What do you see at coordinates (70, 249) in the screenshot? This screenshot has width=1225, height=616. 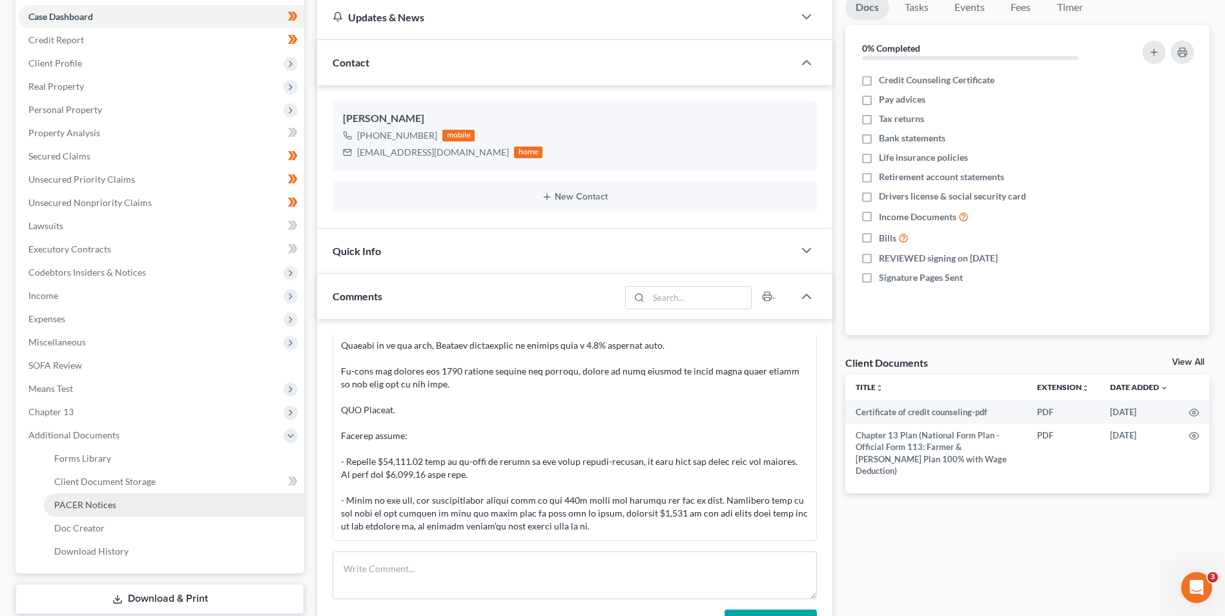 I see `span: Executory Contracts` at bounding box center [70, 249].